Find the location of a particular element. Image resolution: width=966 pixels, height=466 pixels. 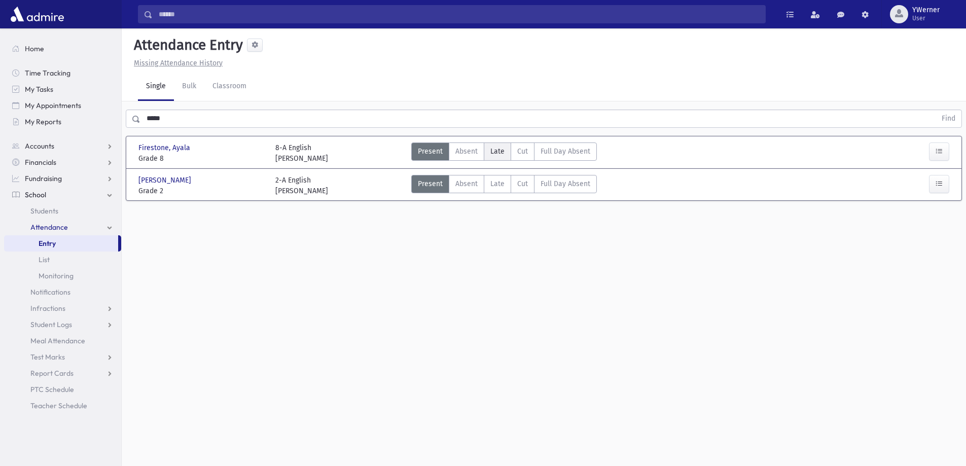

u: Missing Attendance History is located at coordinates (178, 63).